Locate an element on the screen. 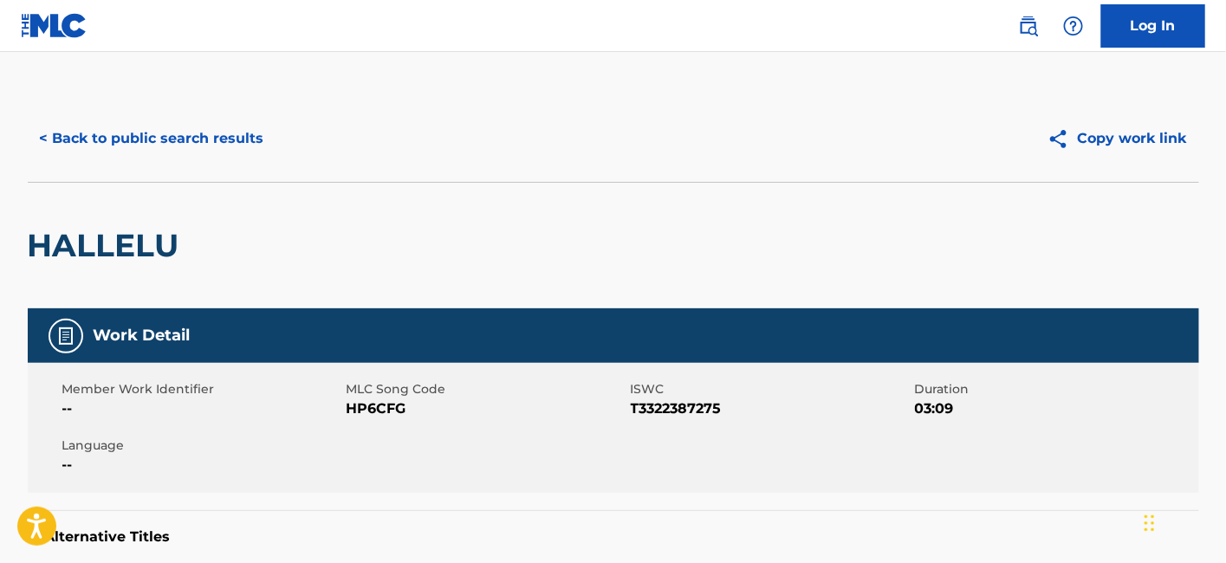 This screenshot has width=1226, height=563. a: Log In is located at coordinates (1153, 26).